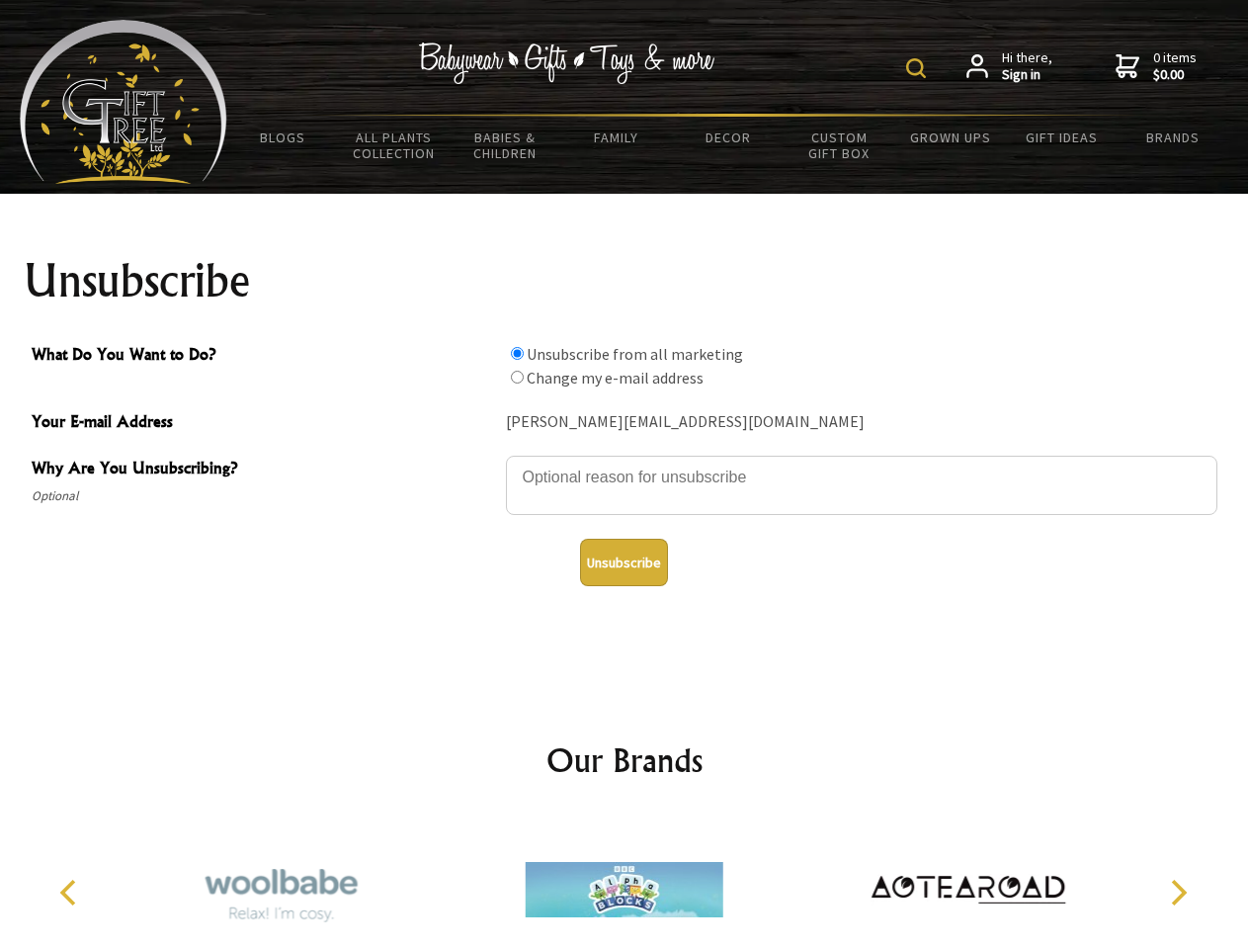 Image resolution: width=1248 pixels, height=949 pixels. I want to click on span: Your E-mail Address, so click(264, 423).